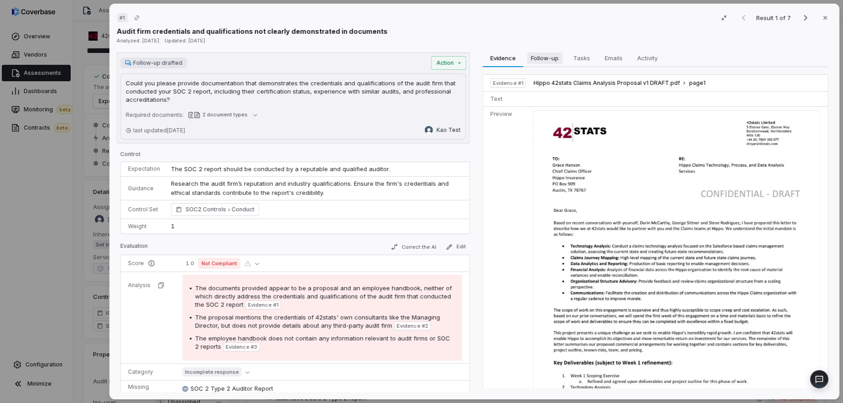  What do you see at coordinates (697, 83) in the screenshot?
I see `span: page 1` at bounding box center [697, 83].